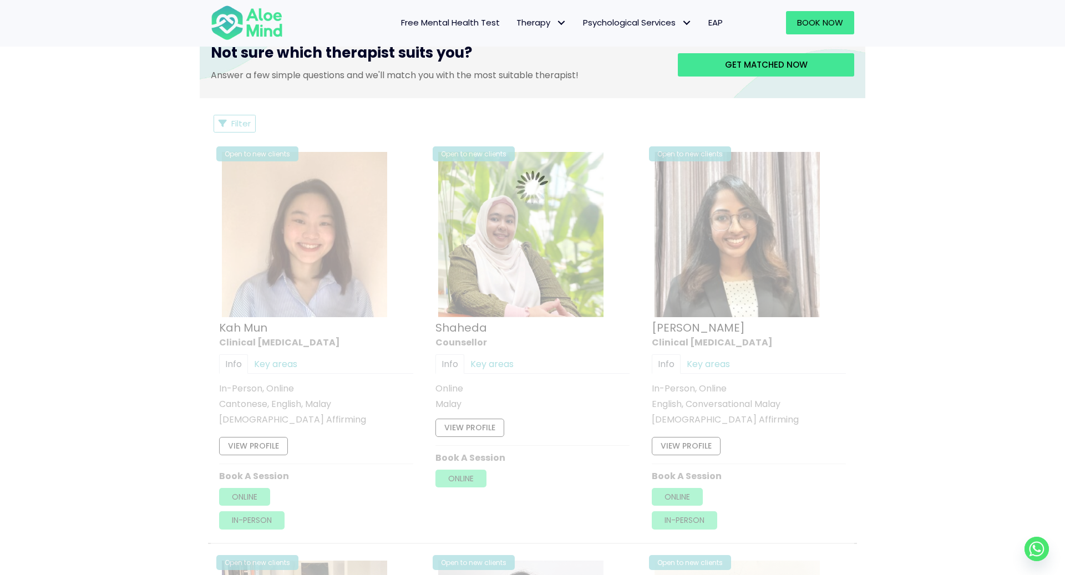  What do you see at coordinates (1037, 549) in the screenshot?
I see `a: Whatsapp` at bounding box center [1037, 549].